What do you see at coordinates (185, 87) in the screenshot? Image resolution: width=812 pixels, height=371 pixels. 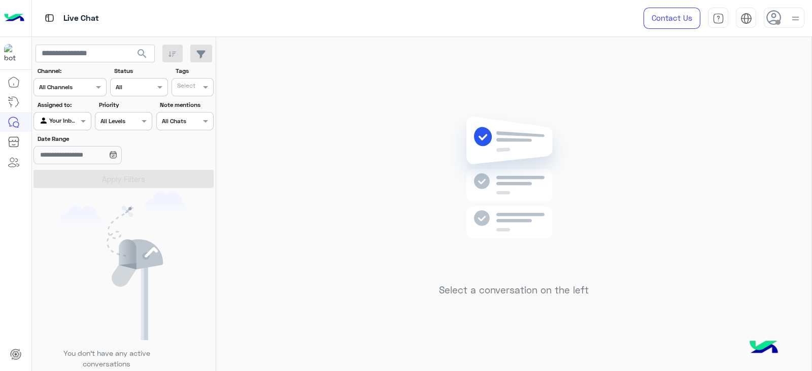 I see `div: Select` at bounding box center [185, 87].